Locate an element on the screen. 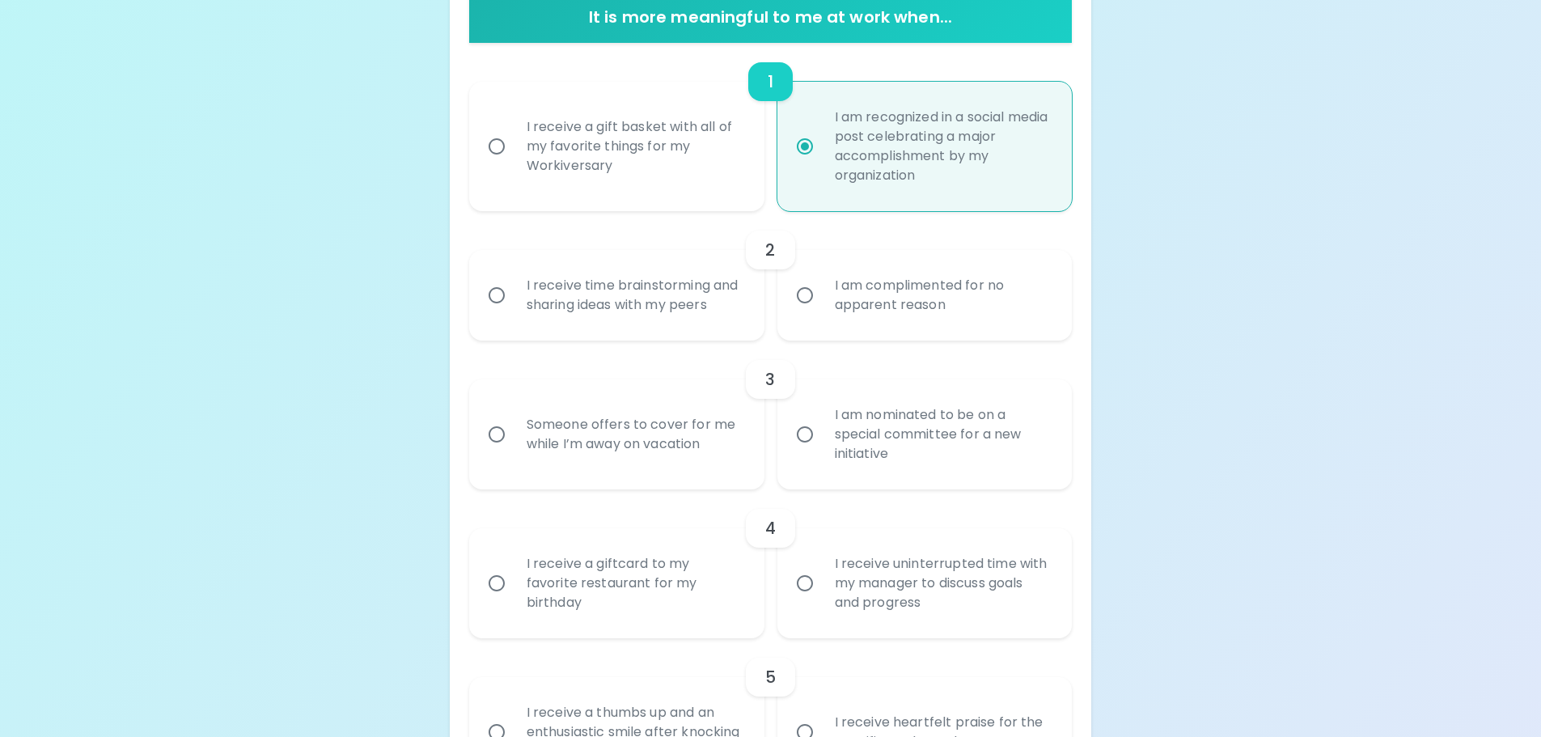  h6: 1 is located at coordinates (770, 82).